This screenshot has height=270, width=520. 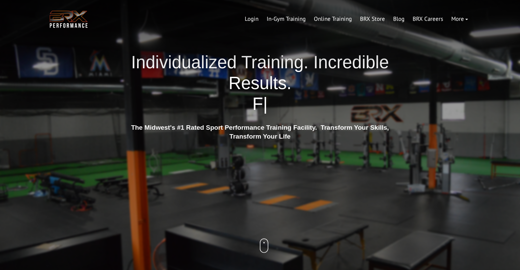 I want to click on img: BRX Transparent Logo-2, so click(x=69, y=19).